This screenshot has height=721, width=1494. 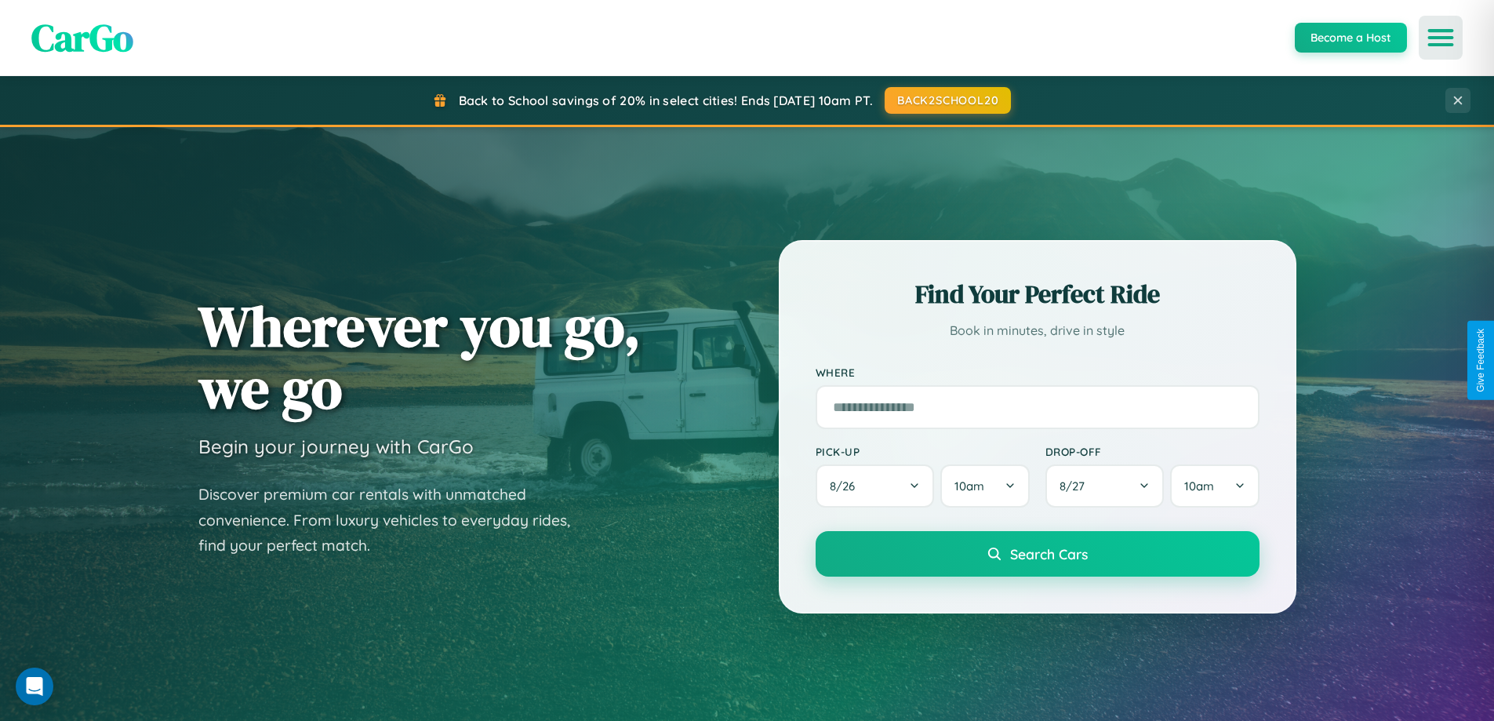 What do you see at coordinates (1105, 485) in the screenshot?
I see `button: 8/27` at bounding box center [1105, 485].